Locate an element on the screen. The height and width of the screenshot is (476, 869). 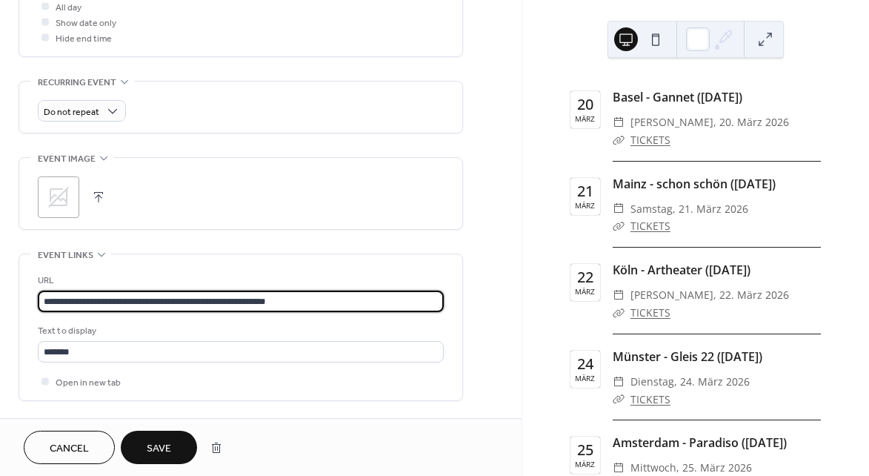
a: Cancel is located at coordinates (69, 447).